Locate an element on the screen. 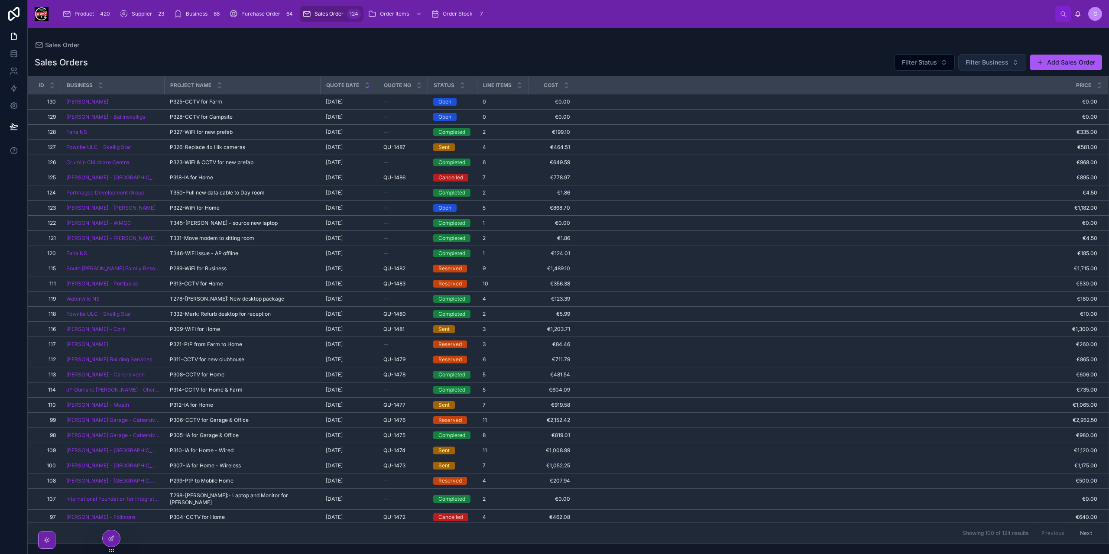  a: Sales Order is located at coordinates (57, 45).